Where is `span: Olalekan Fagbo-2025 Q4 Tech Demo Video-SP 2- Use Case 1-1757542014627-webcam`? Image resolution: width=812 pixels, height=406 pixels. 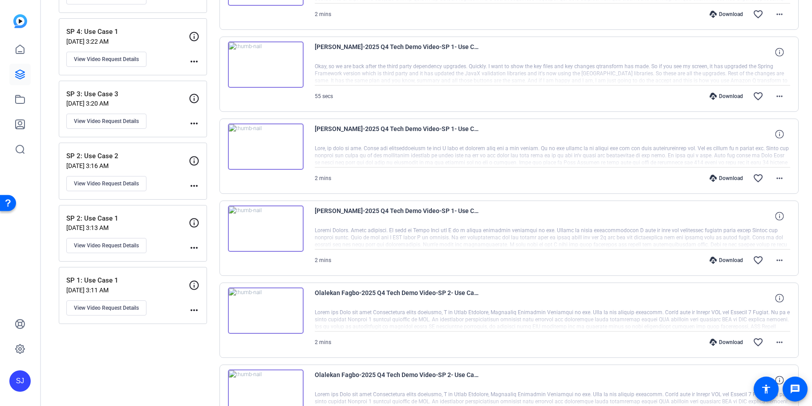
span: Olalekan Fagbo-2025 Q4 Tech Demo Video-SP 2- Use Case 1-1757542014627-webcam is located at coordinates (397, 380).